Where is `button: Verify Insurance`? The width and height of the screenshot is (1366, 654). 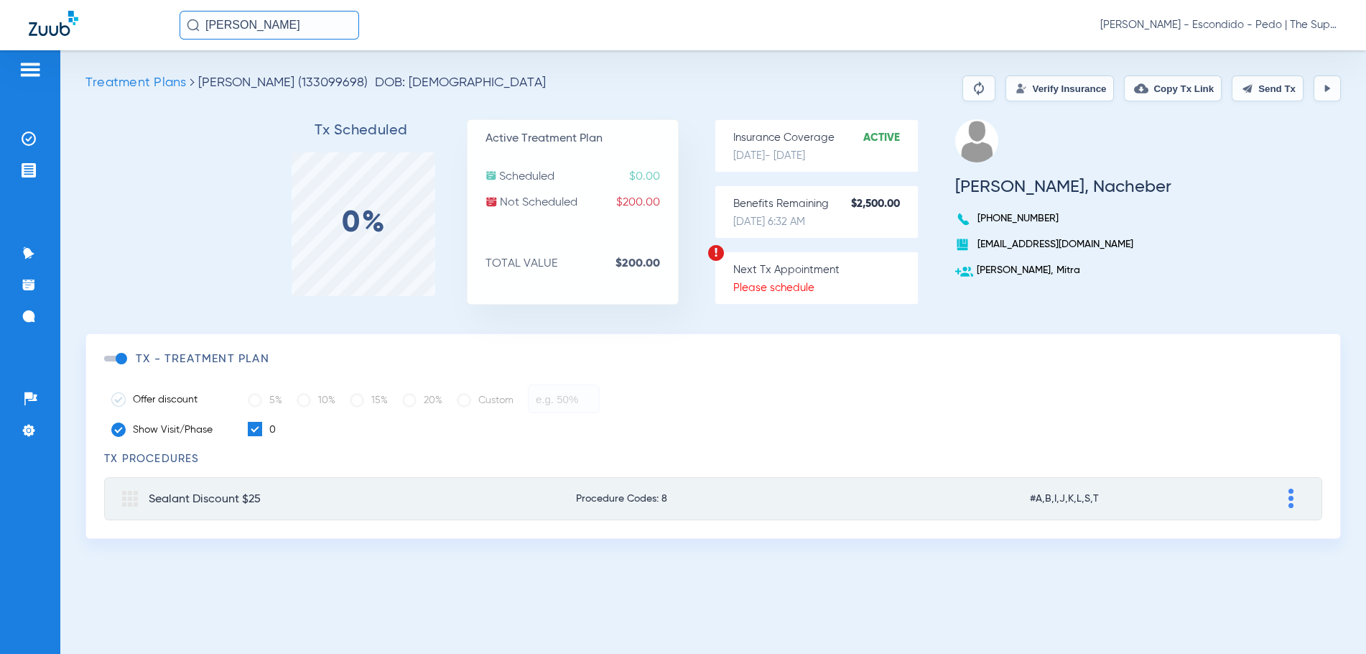
button: Verify Insurance is located at coordinates (1060, 88).